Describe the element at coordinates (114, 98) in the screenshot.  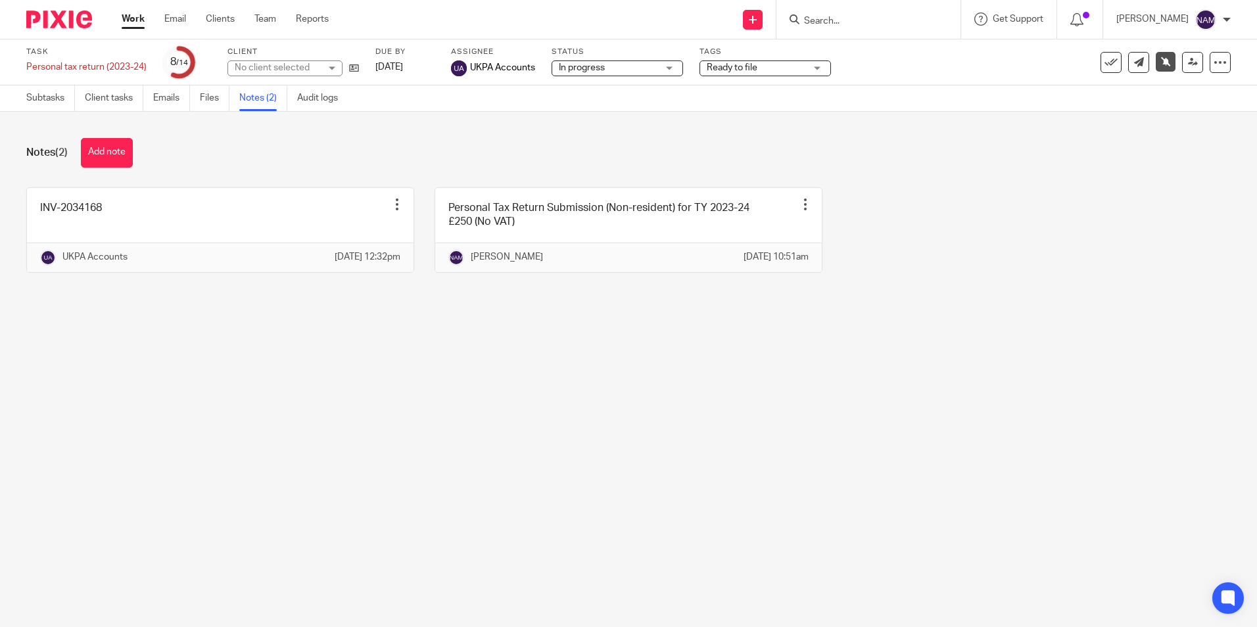
I see `a: Client tasks` at that location.